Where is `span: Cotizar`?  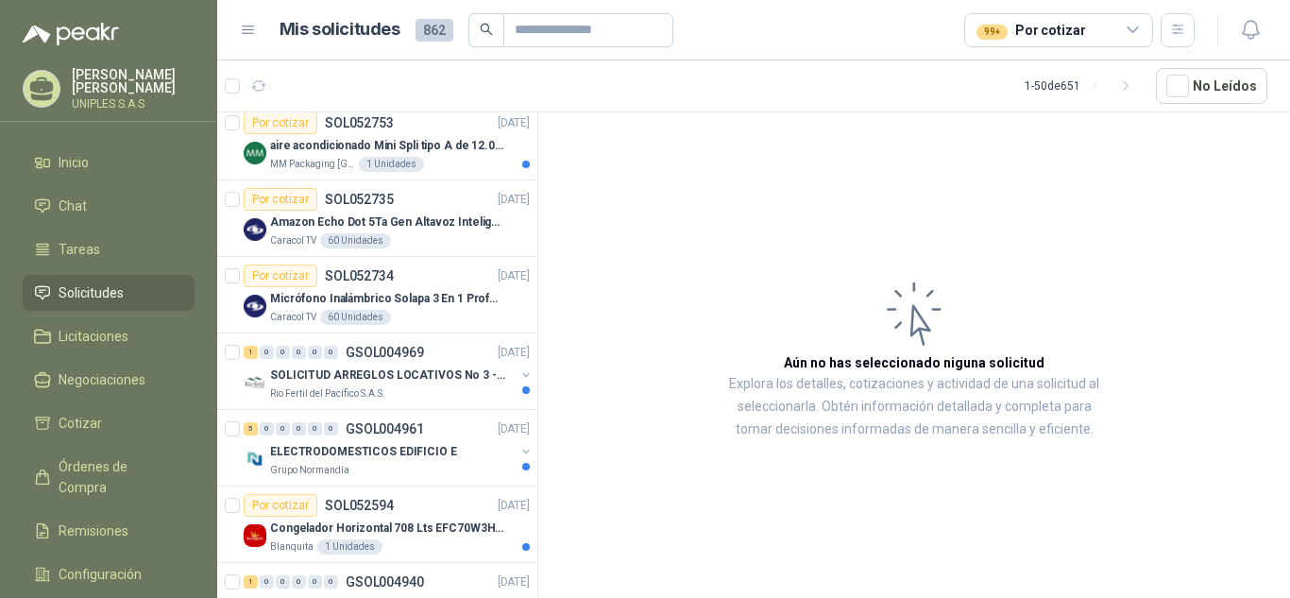 span: Cotizar is located at coordinates (80, 423).